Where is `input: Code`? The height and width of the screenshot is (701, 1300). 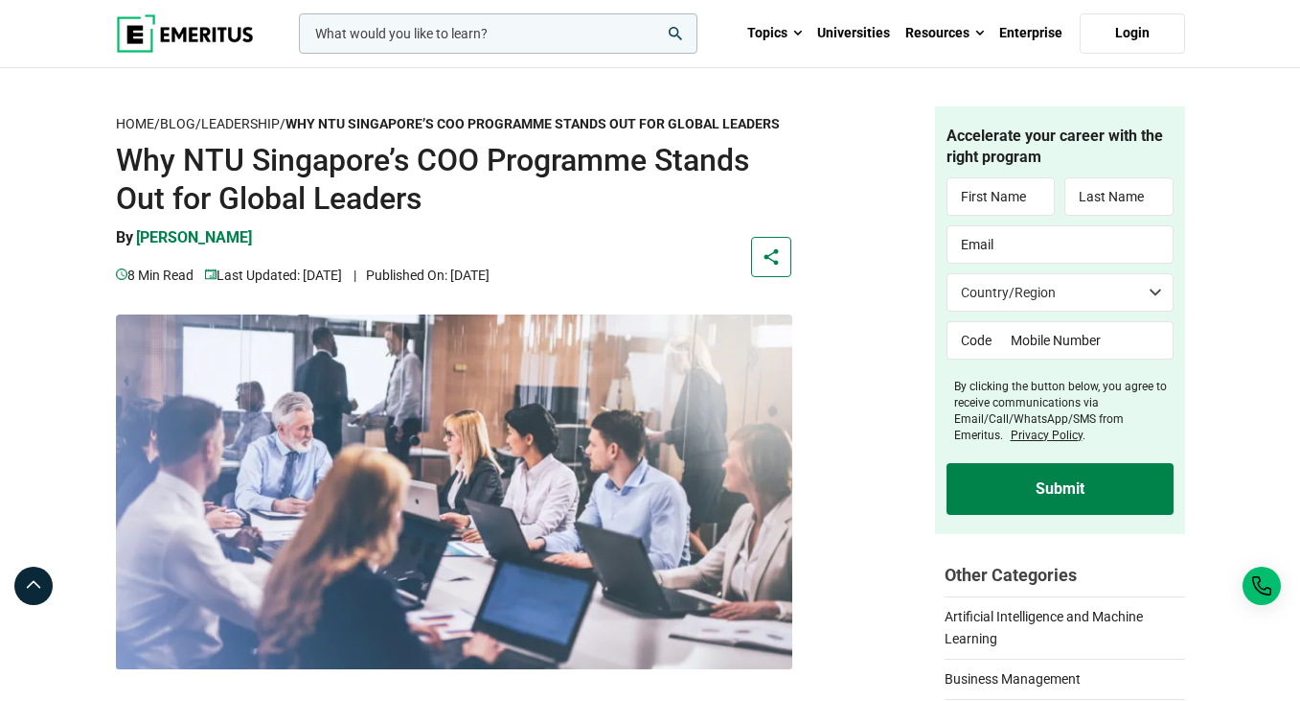
input: Code is located at coordinates (972, 340).